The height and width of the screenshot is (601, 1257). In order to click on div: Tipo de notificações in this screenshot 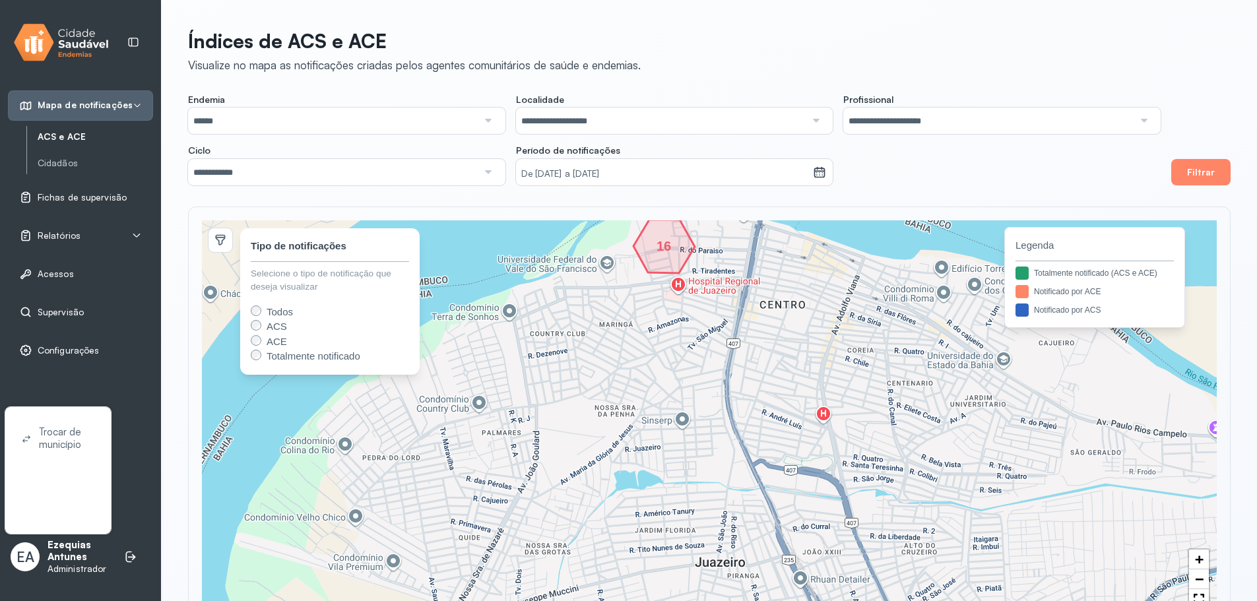, I will do `click(298, 246)`.